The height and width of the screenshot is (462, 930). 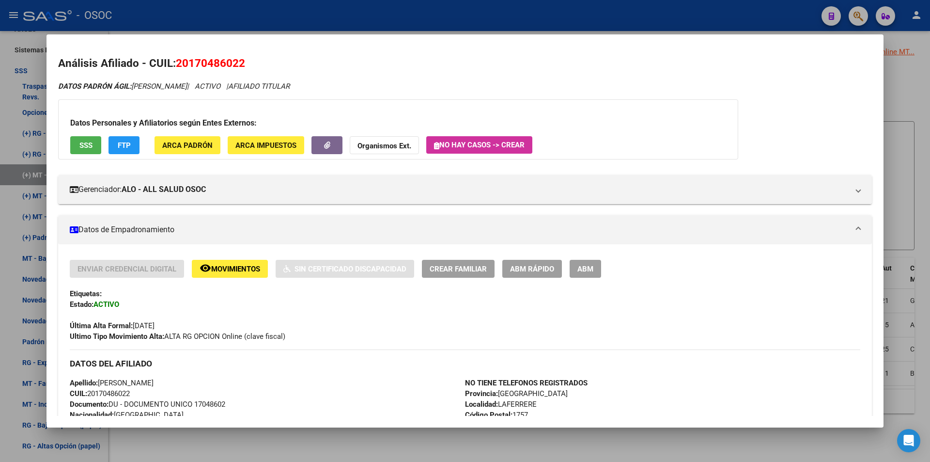 I want to click on span: ARCA Impuestos, so click(x=266, y=145).